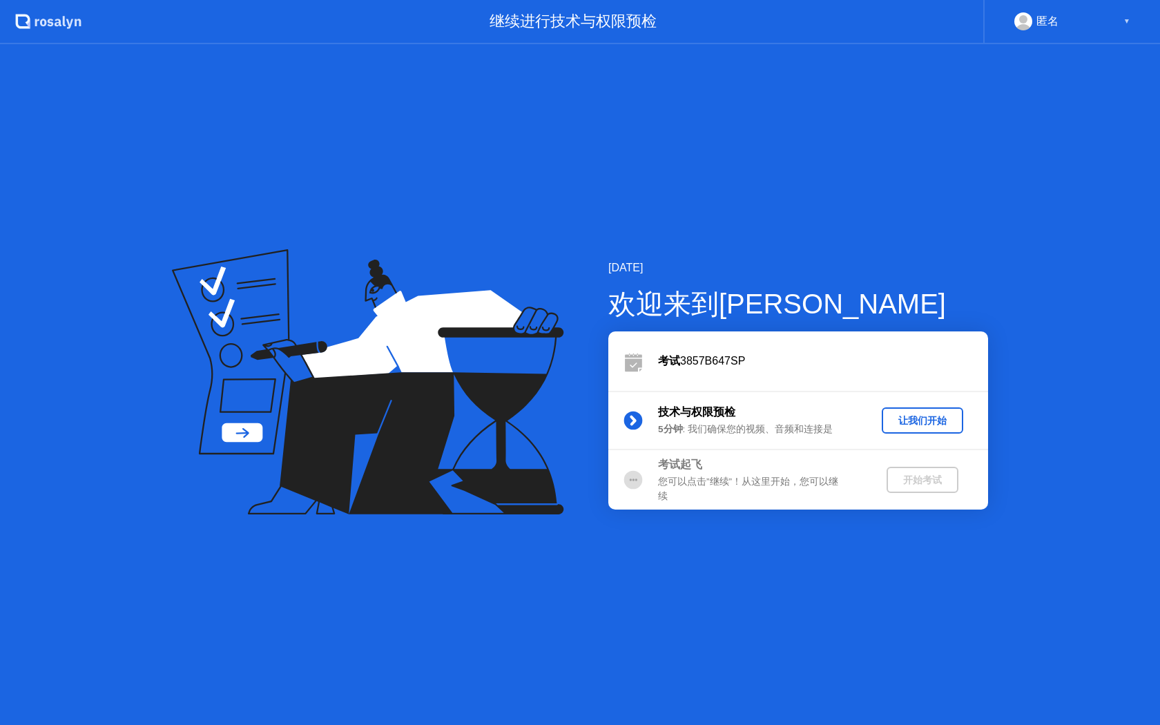  What do you see at coordinates (923, 421) in the screenshot?
I see `button: 让我们开始` at bounding box center [923, 421].